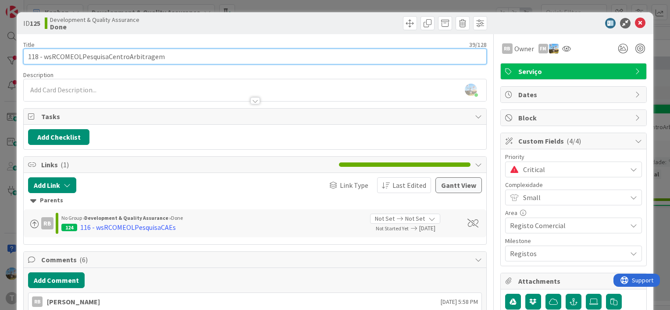 Image resolution: width=670 pixels, height=310 pixels. I want to click on button: Add Checklist, so click(59, 137).